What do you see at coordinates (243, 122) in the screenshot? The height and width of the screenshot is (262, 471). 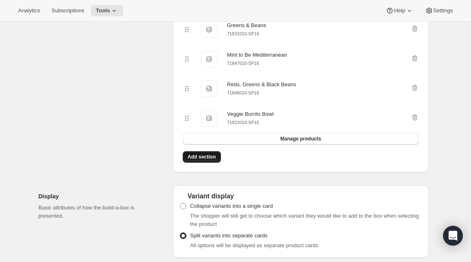 I see `small: 71822010-SP16` at bounding box center [243, 122].